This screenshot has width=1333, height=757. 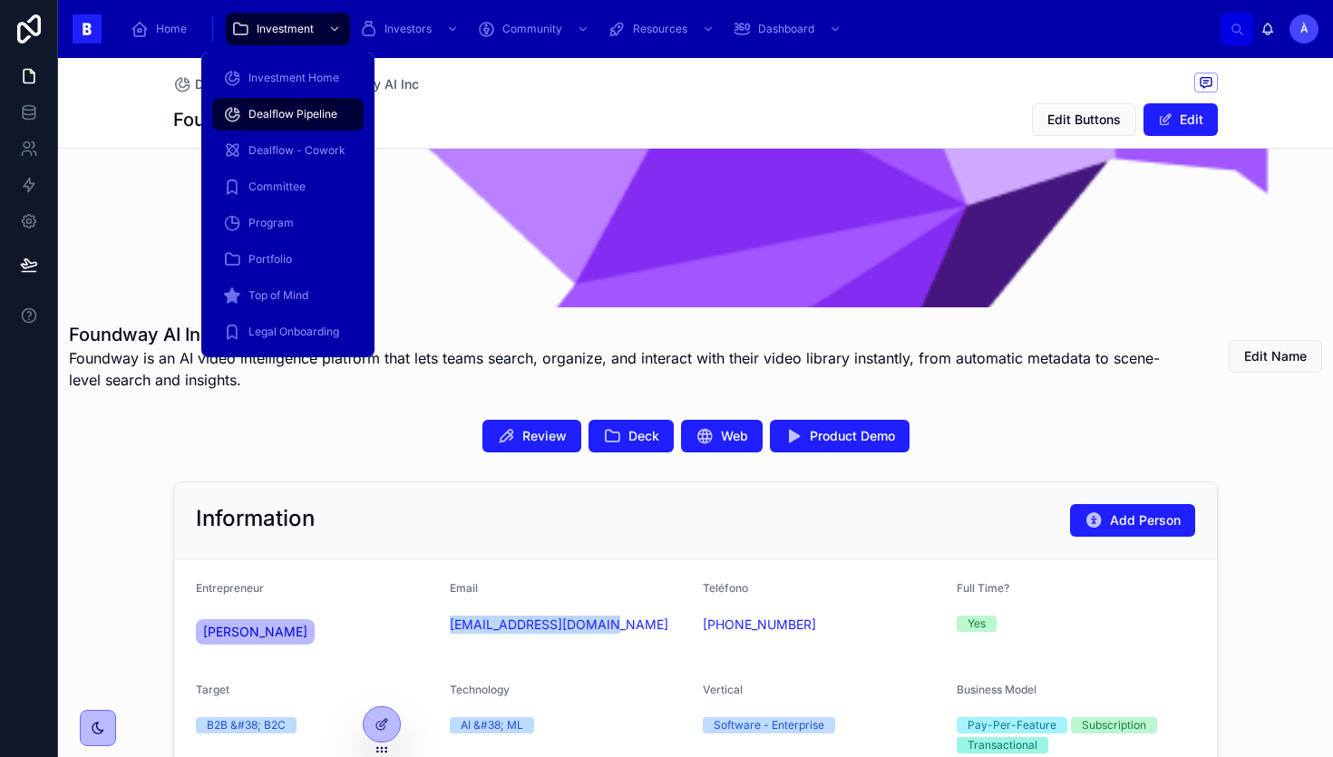 What do you see at coordinates (285, 29) in the screenshot?
I see `span: Investment` at bounding box center [285, 29].